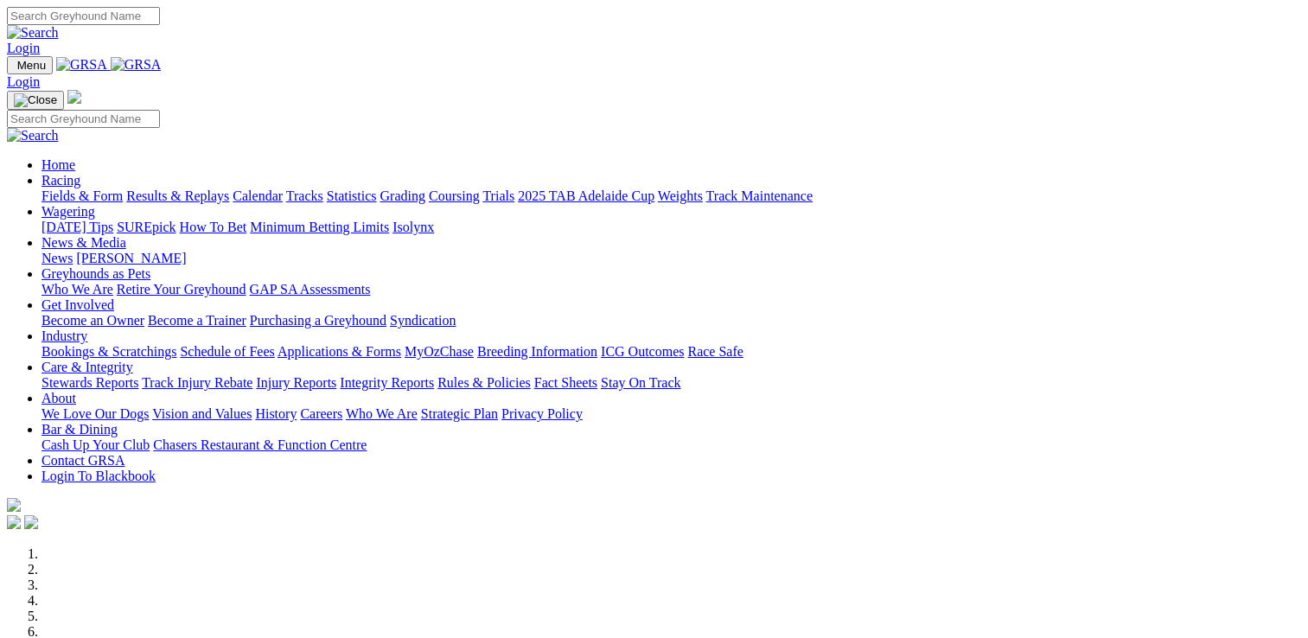 The width and height of the screenshot is (1308, 638). Describe the element at coordinates (82, 195) in the screenshot. I see `a: Fields & Form` at that location.